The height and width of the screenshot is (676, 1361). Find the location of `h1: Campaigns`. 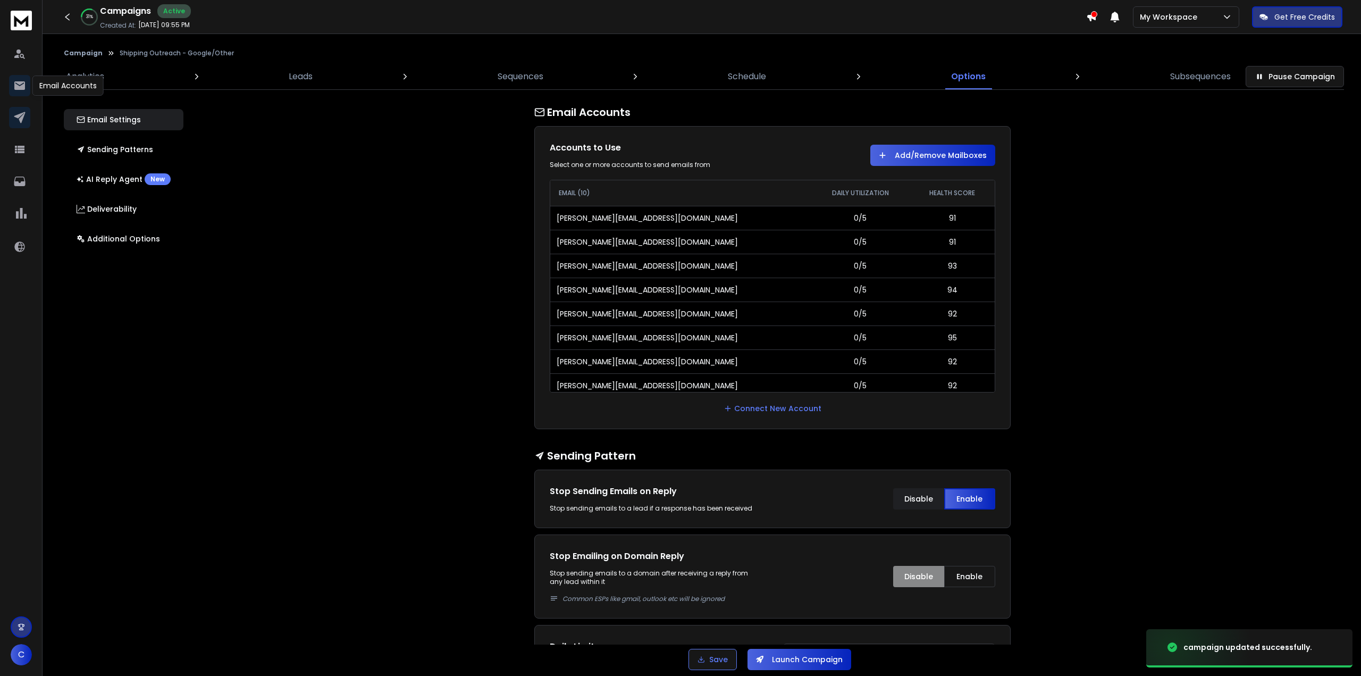

h1: Campaigns is located at coordinates (125, 11).